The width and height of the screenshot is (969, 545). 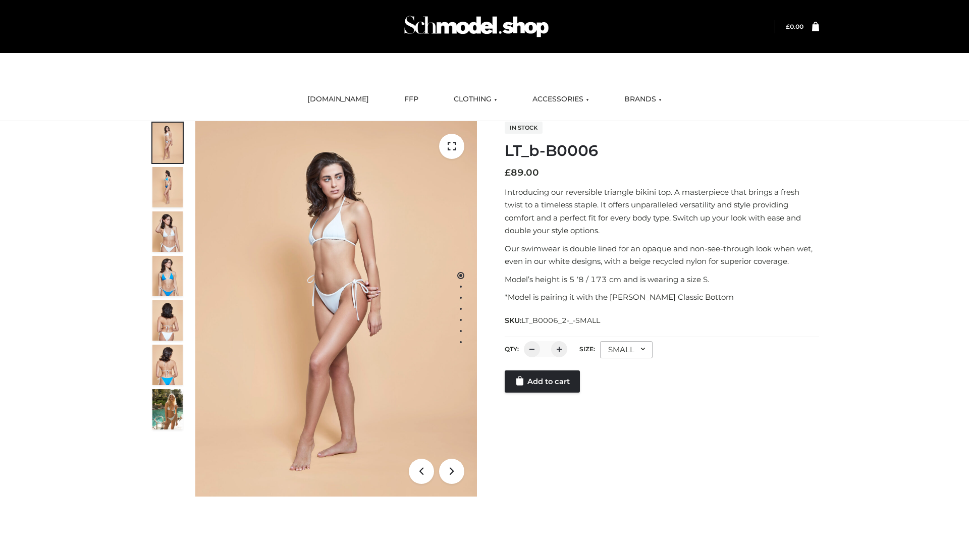 I want to click on img: ArielClassicBikiniTop_CloudNine_AzureSky_OW114ECO_1, so click(x=336, y=309).